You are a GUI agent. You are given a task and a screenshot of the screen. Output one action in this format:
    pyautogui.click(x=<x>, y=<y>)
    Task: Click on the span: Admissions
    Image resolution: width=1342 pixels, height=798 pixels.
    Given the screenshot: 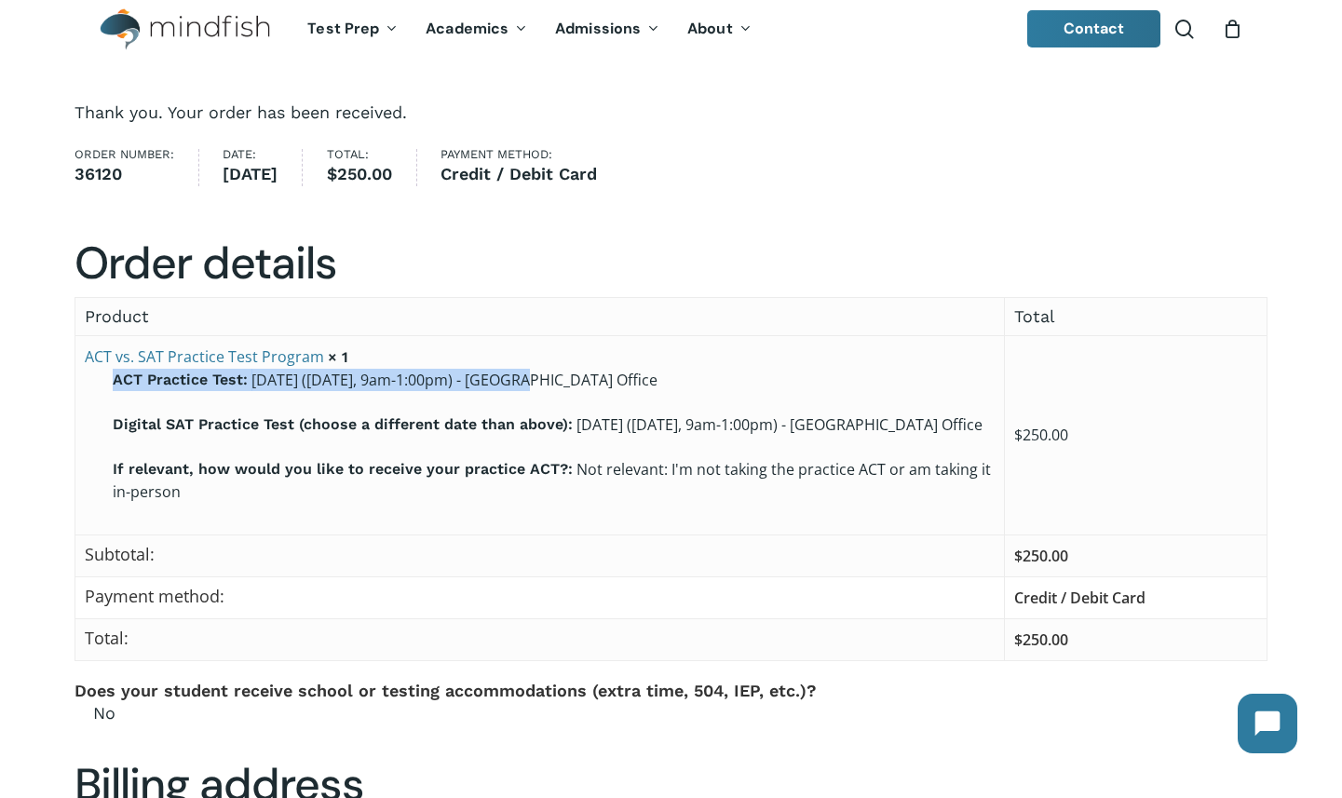 What is the action you would take?
    pyautogui.click(x=598, y=28)
    